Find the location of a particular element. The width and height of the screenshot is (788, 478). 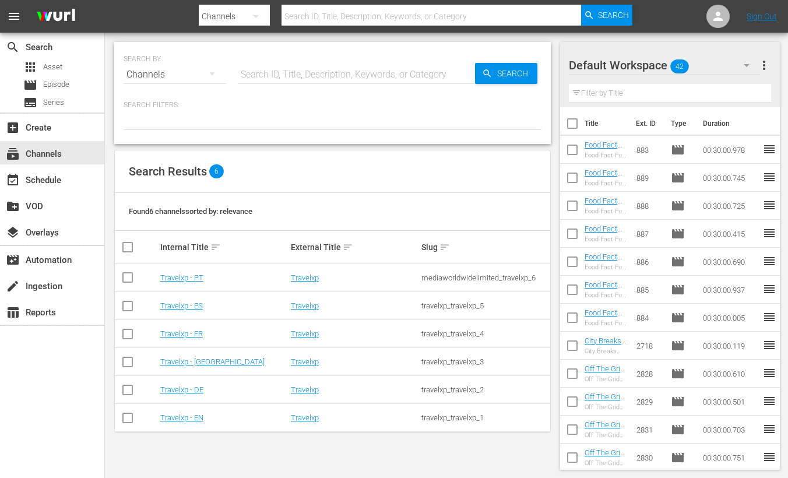

img: ans4CAIJ8jUAAAAAAAAAAAAAAAAAAAAAAAAgQb4GAAAAAAAAAAAAAAAAAAAAAAAAJMjXAAAAAAAAAAAAAAAAAAAAAAAAgAT5G... is located at coordinates (56, 16).